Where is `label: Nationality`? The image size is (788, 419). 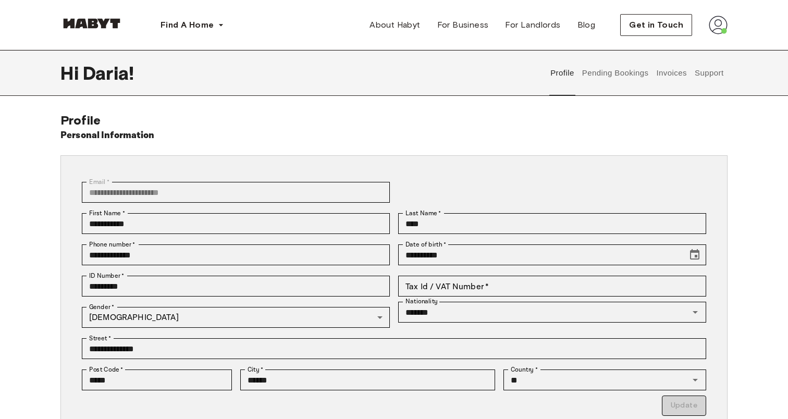 label: Nationality is located at coordinates (422, 301).